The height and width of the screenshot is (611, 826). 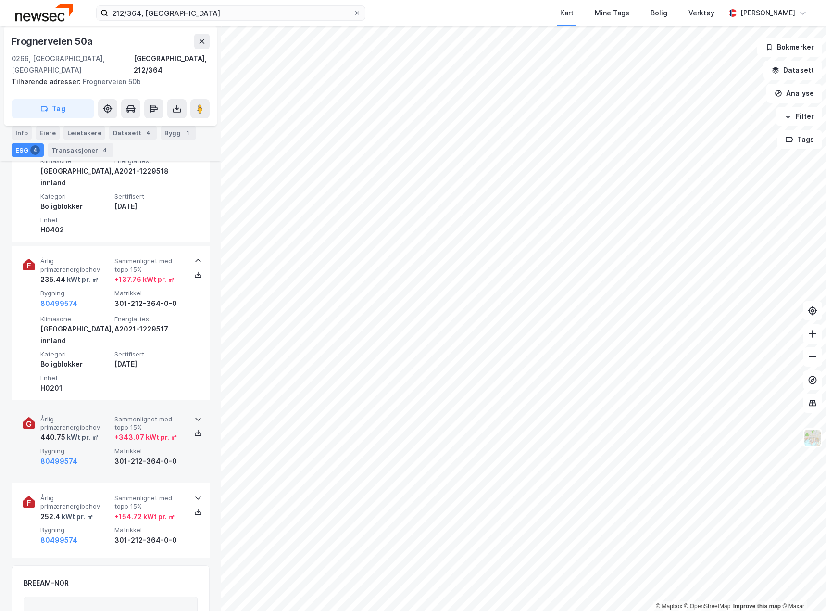 I want to click on button: Filter, so click(x=799, y=116).